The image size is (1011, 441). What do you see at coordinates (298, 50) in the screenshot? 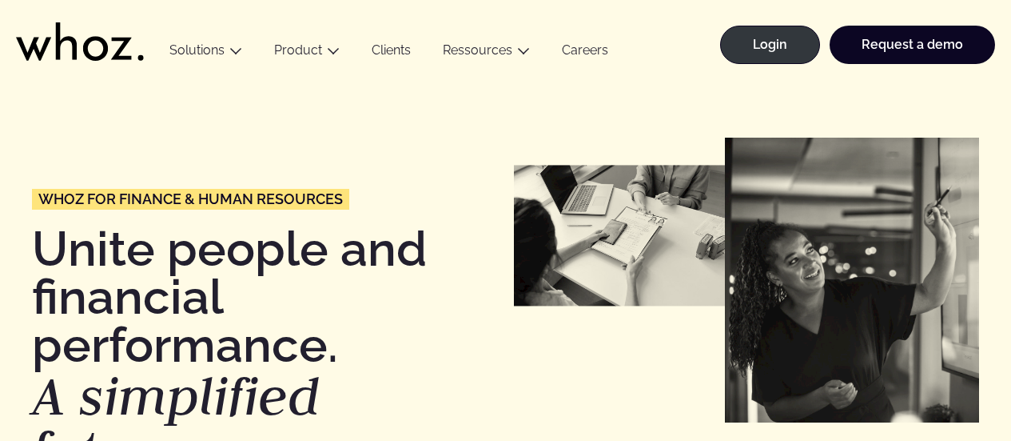
I see `a: Product` at bounding box center [298, 50].